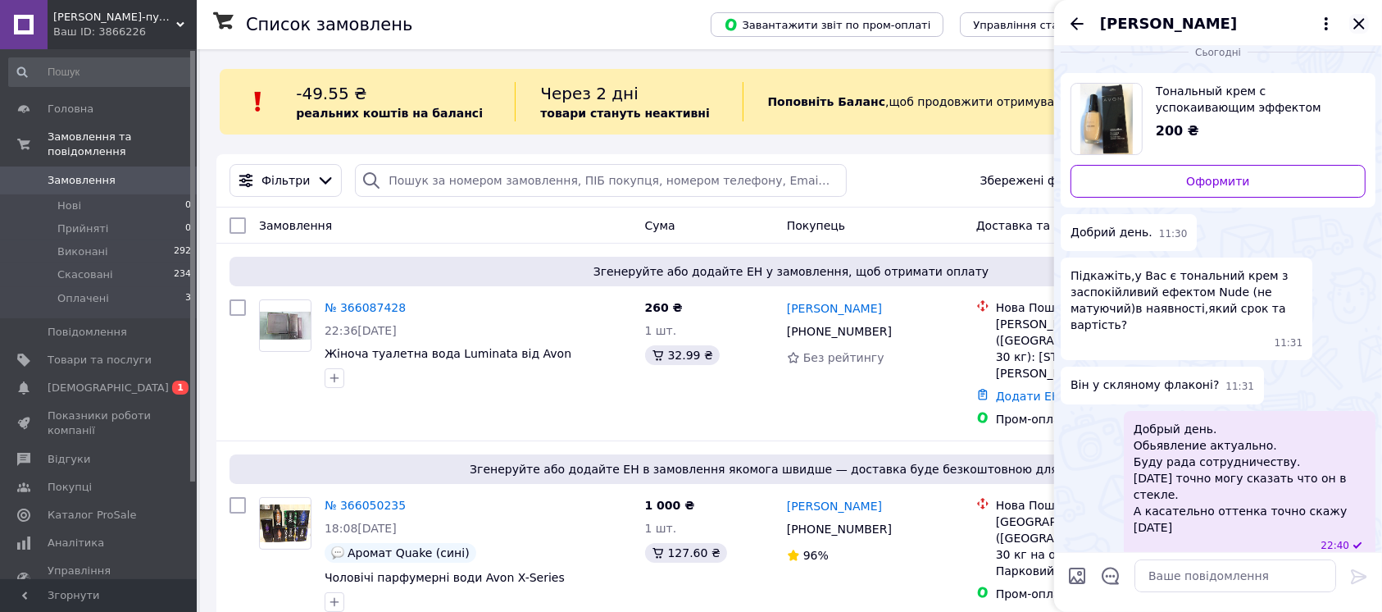 The height and width of the screenshot is (612, 1382). Describe the element at coordinates (1186, 300) in the screenshot. I see `span: Підкажіть,у Вас є тональний крем з заспокійливий ефектом Nude (не матуючий)в наявності,який срок ...` at that location.